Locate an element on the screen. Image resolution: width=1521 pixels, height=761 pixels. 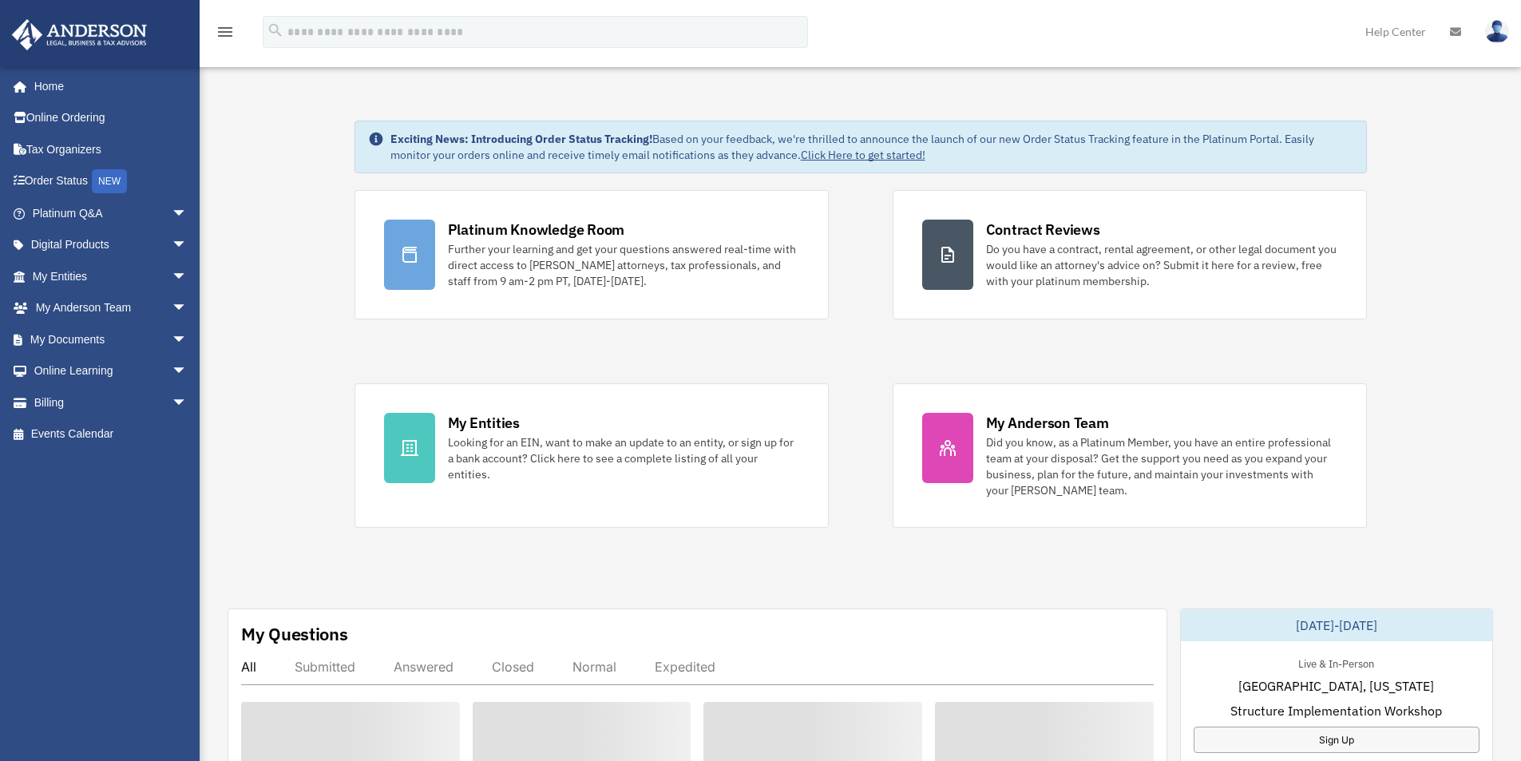
a: My Entitiesarrow_drop_down is located at coordinates (111, 276).